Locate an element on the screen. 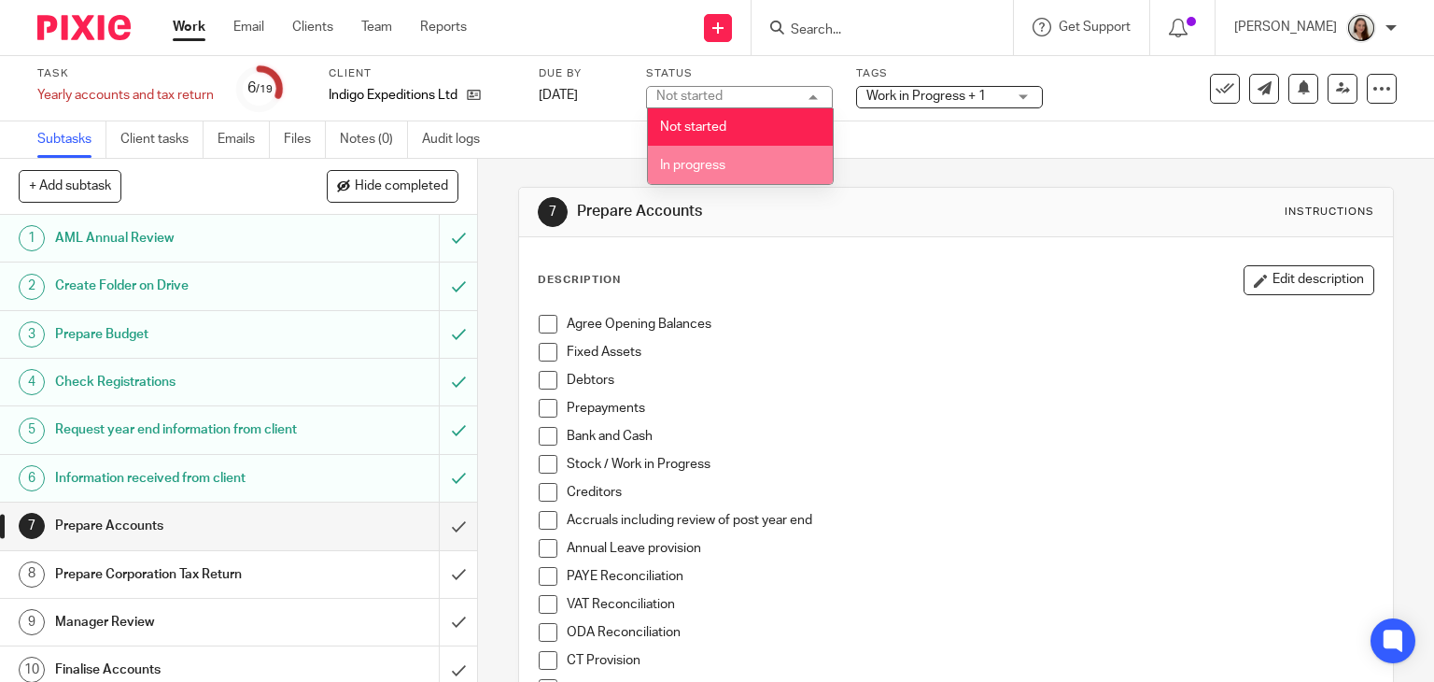 The height and width of the screenshot is (682, 1434). p: Annual Leave provision is located at coordinates (970, 548).